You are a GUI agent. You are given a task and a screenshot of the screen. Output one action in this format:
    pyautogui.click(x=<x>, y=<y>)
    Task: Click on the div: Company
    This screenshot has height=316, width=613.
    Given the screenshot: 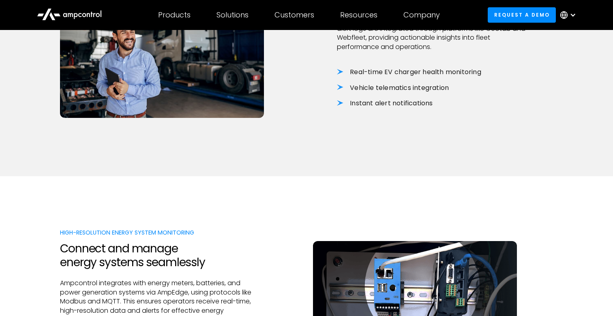 What is the action you would take?
    pyautogui.click(x=421, y=15)
    